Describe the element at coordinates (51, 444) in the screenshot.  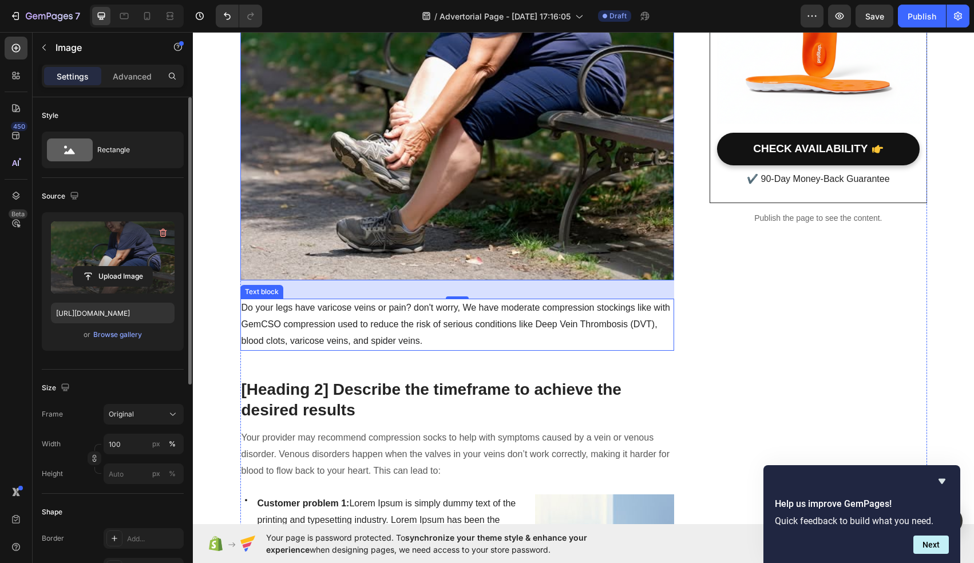
I see `label: Width` at that location.